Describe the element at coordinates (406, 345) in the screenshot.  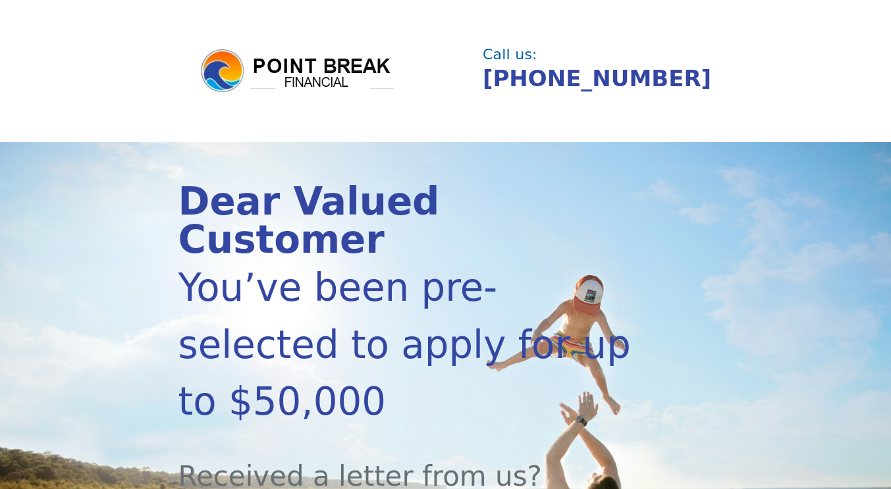
I see `div: You’ve been pre-selected to apply for up to $50,000` at that location.